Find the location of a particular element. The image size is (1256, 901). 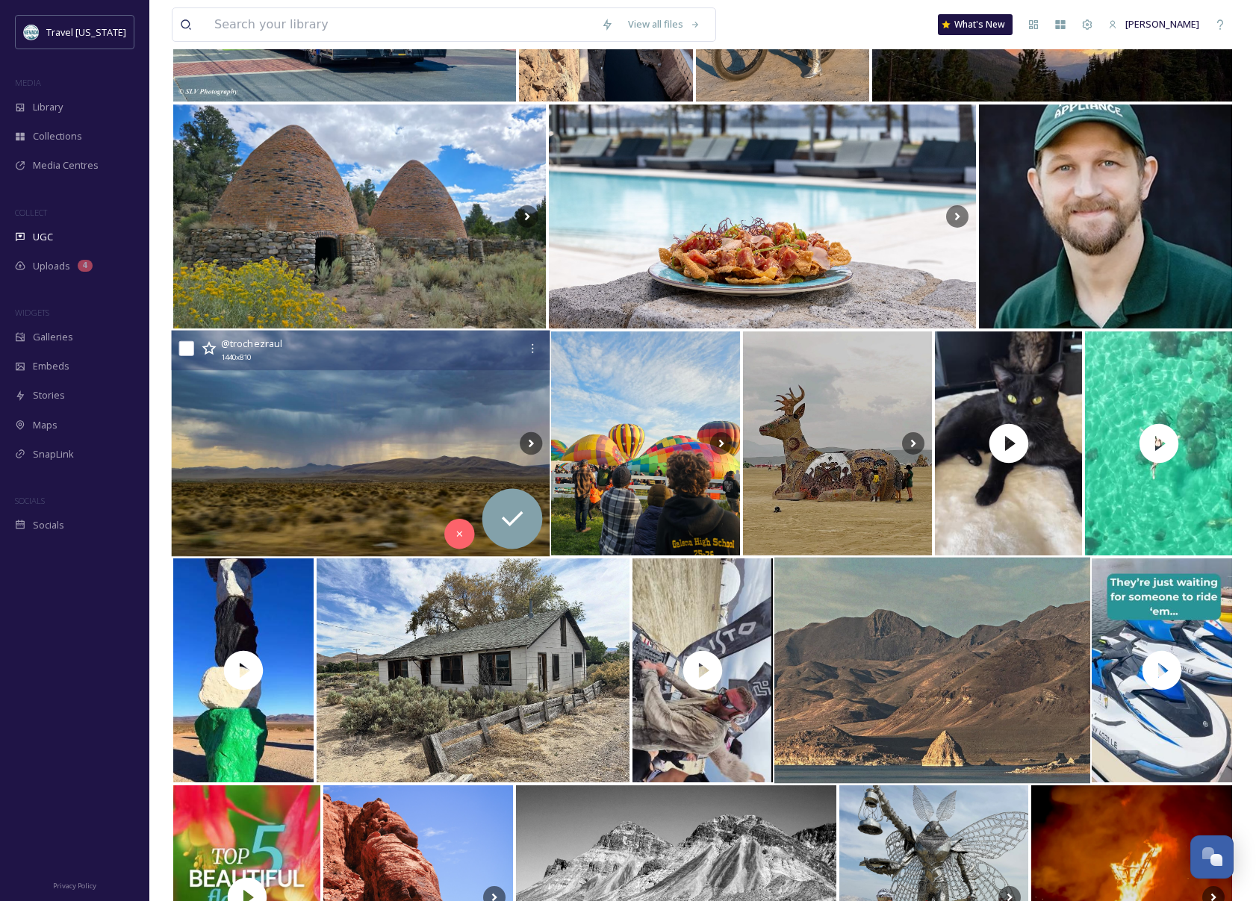

div: What's New is located at coordinates (975, 25).